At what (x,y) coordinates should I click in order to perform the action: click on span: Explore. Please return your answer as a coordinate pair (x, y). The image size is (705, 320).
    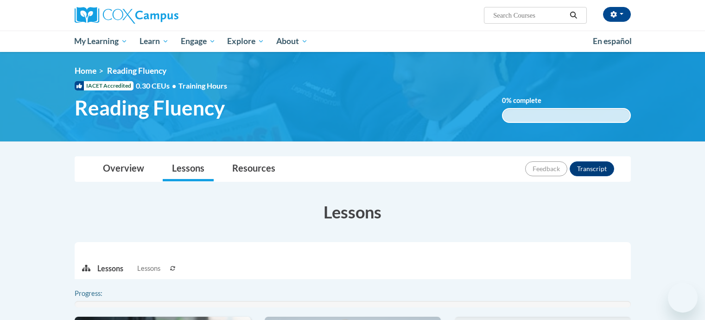
    Looking at the image, I should click on (246, 41).